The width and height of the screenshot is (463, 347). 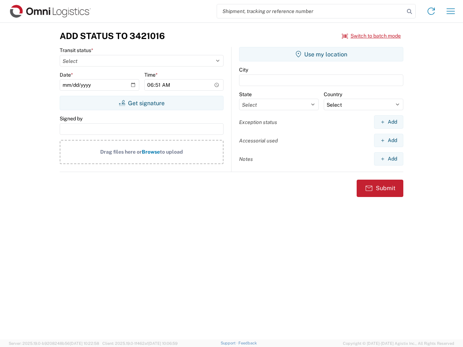 What do you see at coordinates (333, 94) in the screenshot?
I see `label: Country` at bounding box center [333, 94].